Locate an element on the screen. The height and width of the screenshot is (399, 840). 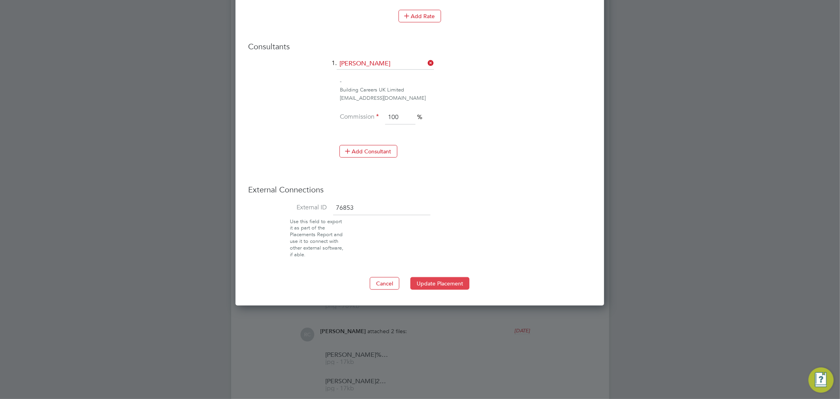
button: Add Rate is located at coordinates (420, 16).